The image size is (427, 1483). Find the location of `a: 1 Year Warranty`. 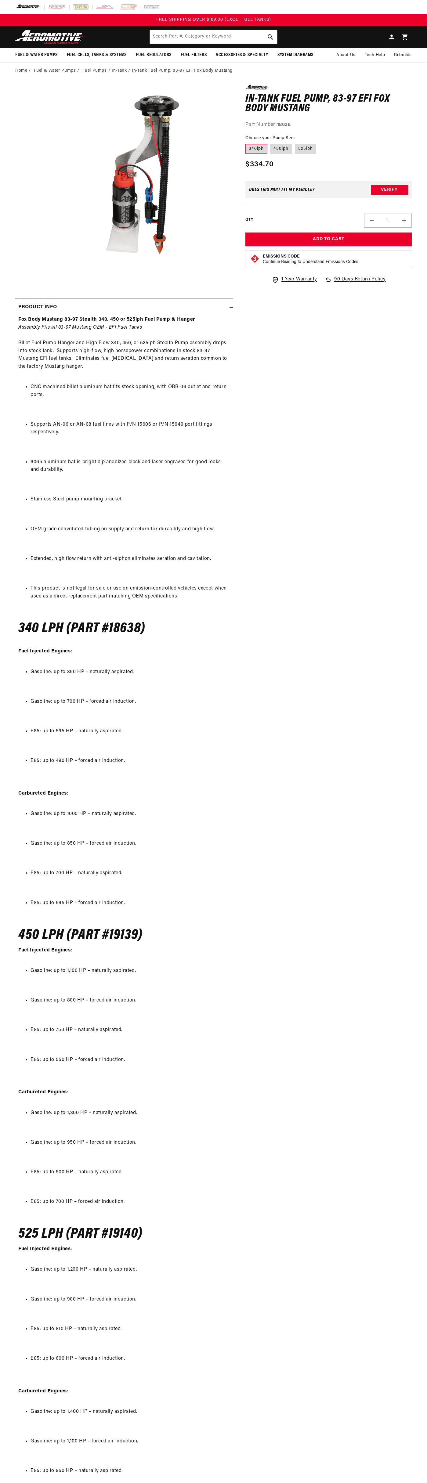

a: 1 Year Warranty is located at coordinates (294, 280).